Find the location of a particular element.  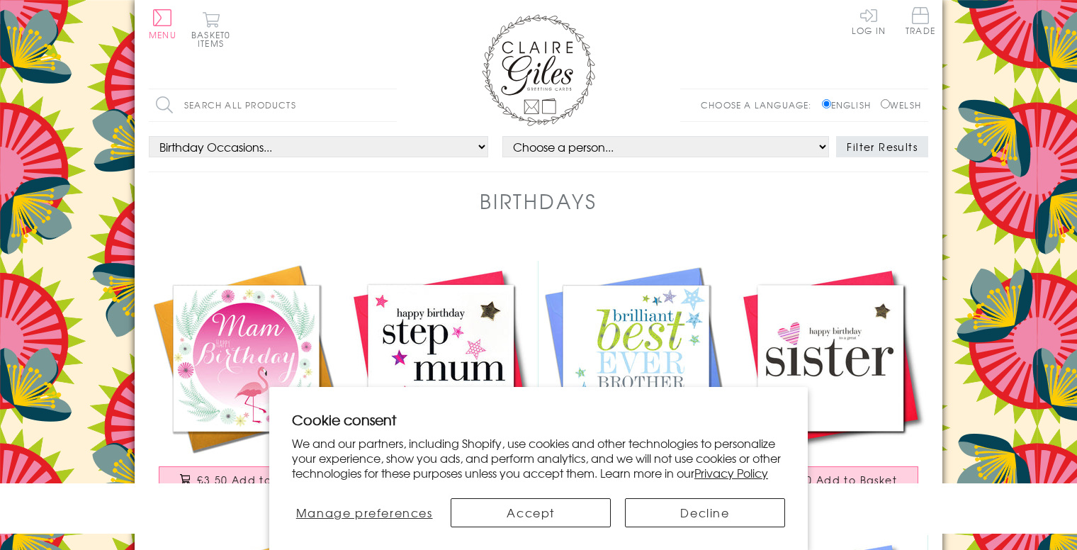

img: Birthday Card, Blue Stars, Brilliant best ever Brother Happy Birthday is located at coordinates (636, 358).